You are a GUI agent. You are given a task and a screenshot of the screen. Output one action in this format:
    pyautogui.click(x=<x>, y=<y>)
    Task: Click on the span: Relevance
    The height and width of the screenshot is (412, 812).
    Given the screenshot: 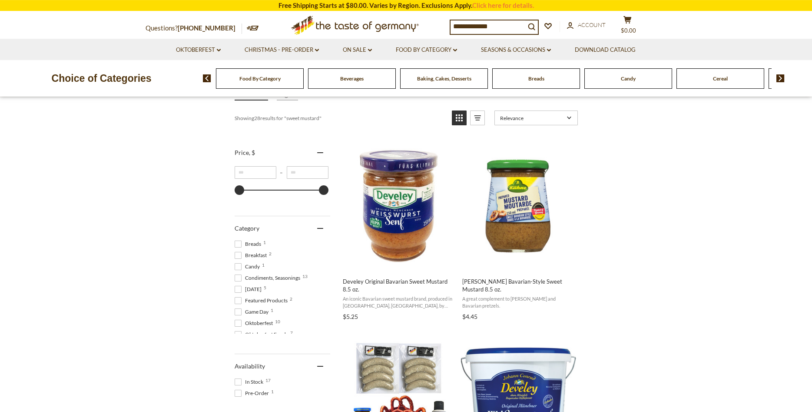 What is the action you would take?
    pyautogui.click(x=532, y=118)
    